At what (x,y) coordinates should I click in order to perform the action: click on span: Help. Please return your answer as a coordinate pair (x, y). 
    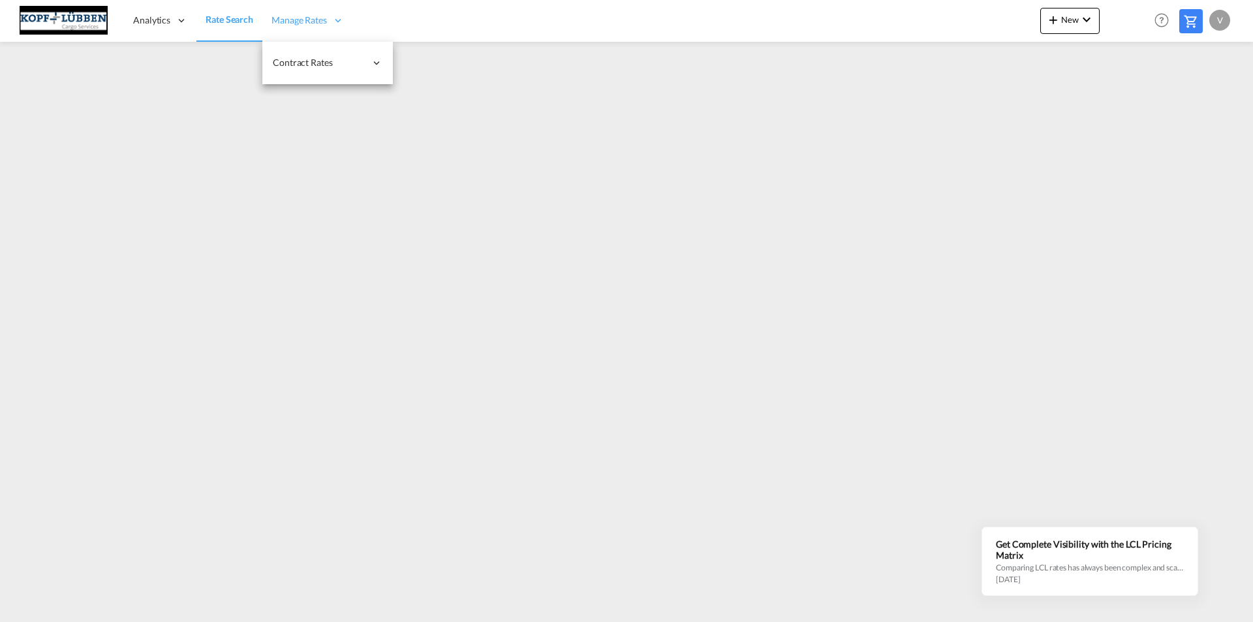
    Looking at the image, I should click on (1161, 20).